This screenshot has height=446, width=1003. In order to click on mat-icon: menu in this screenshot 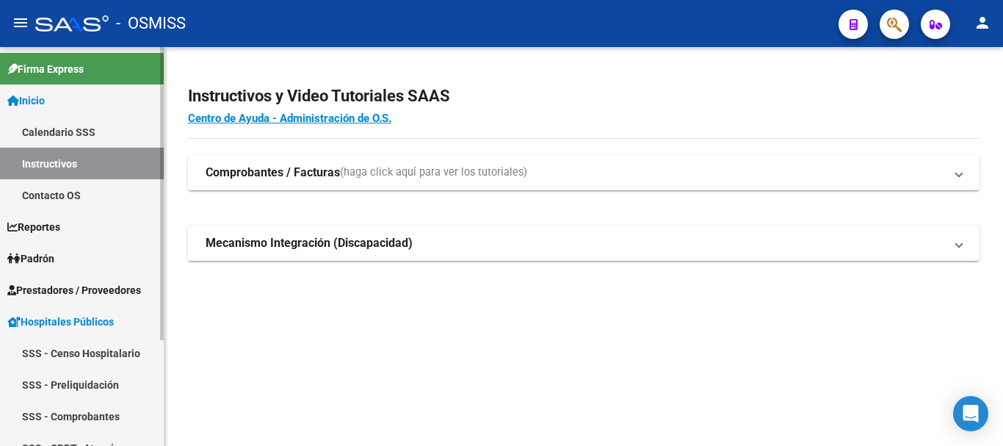, I will do `click(21, 23)`.